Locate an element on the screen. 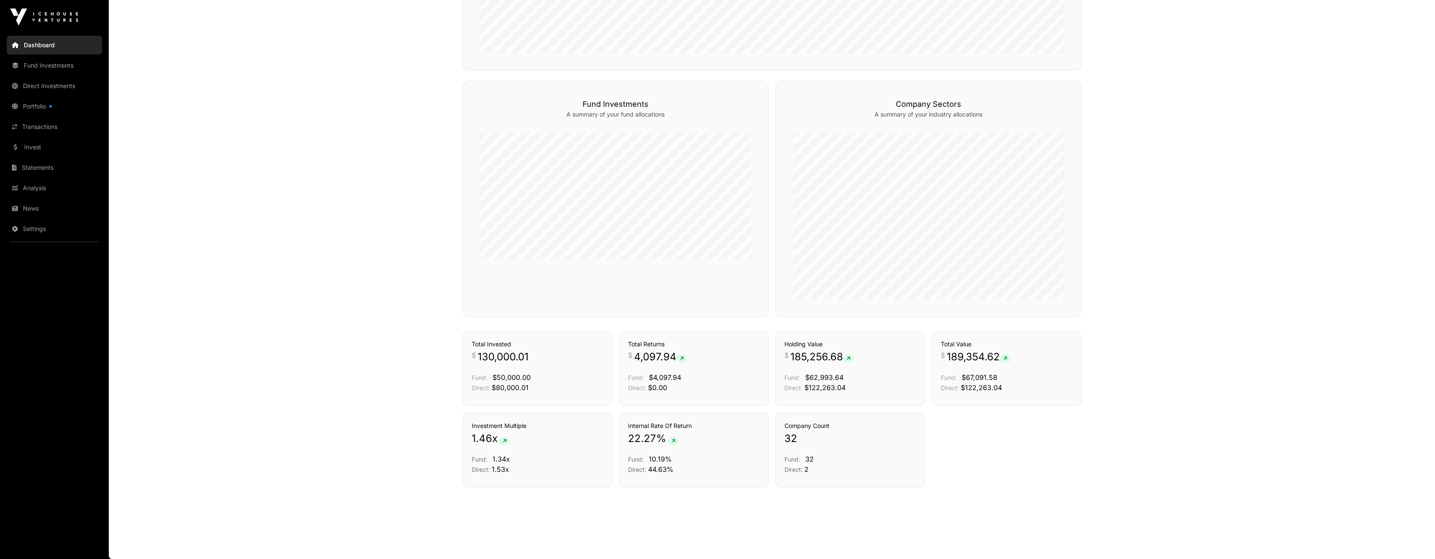 The height and width of the screenshot is (559, 1435). span: 22.27 is located at coordinates (642, 438).